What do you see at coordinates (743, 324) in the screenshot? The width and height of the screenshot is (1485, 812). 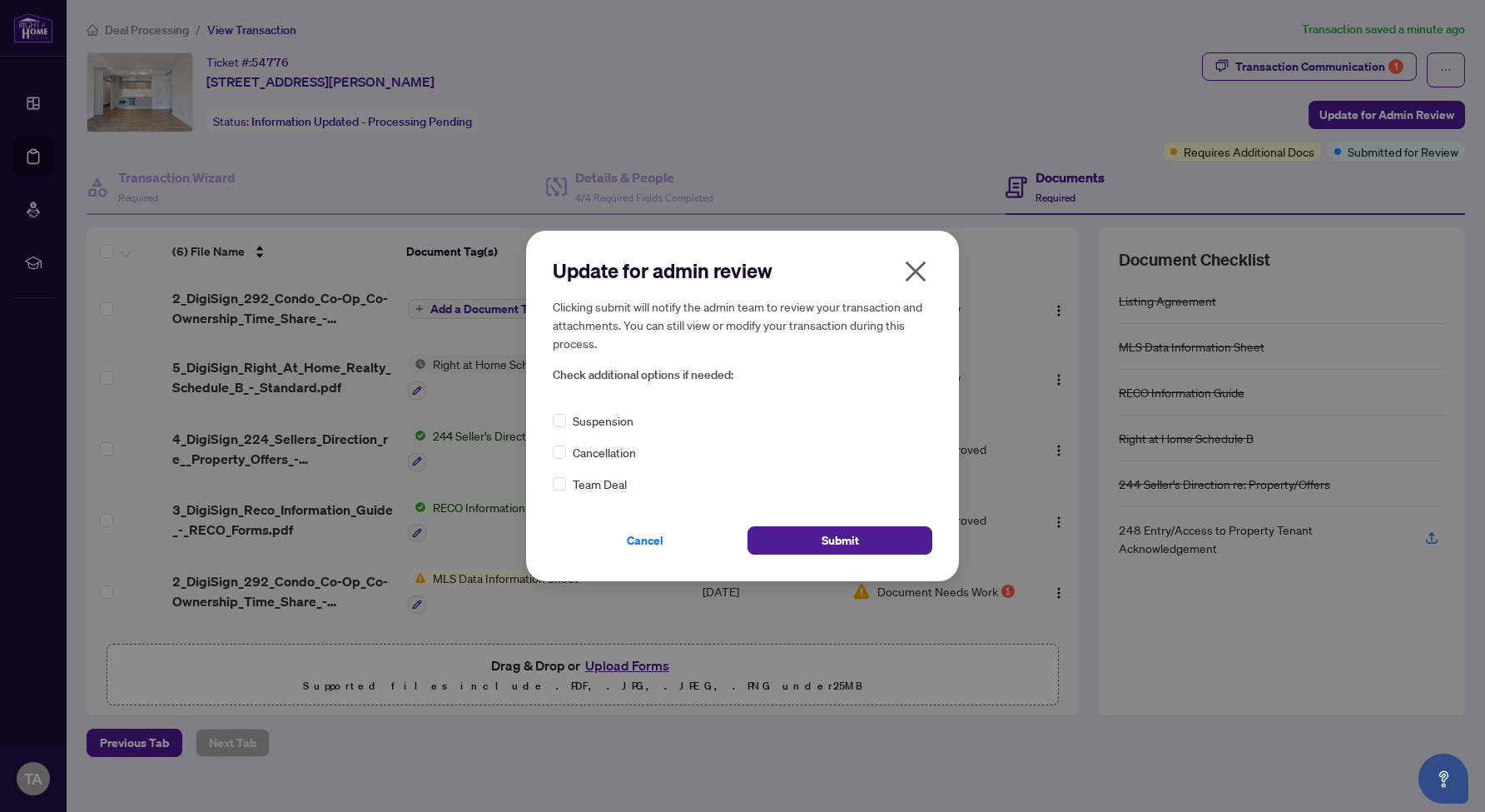 I see `h5: Clicking submit will notify the admin team to review your transaction and attachments. You can st...` at bounding box center [743, 324].